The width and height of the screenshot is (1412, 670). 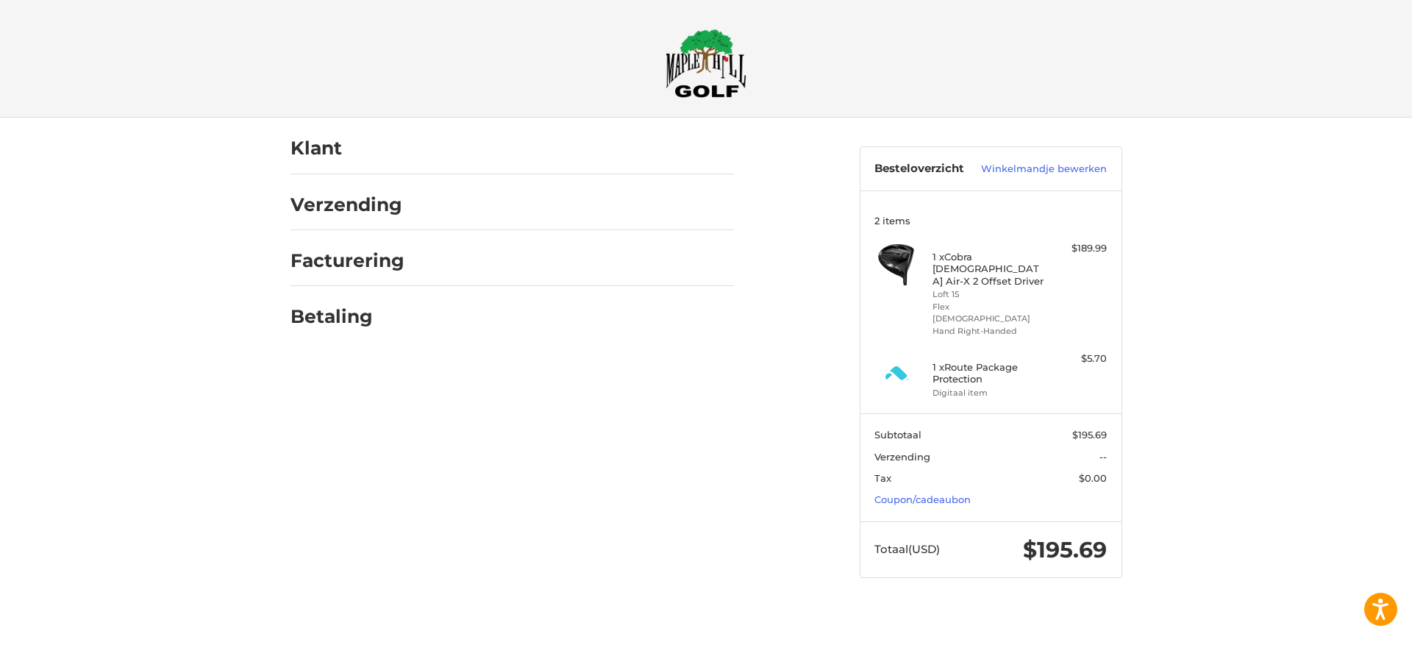 What do you see at coordinates (988, 373) in the screenshot?
I see `h4: 1 x Route Package Protection` at bounding box center [988, 373].